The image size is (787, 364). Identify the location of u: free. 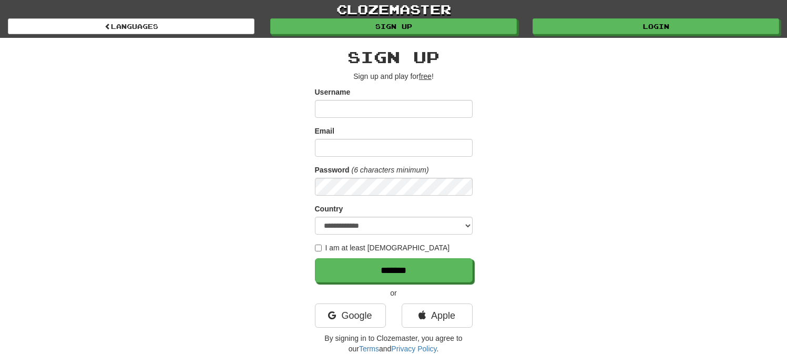
(425, 76).